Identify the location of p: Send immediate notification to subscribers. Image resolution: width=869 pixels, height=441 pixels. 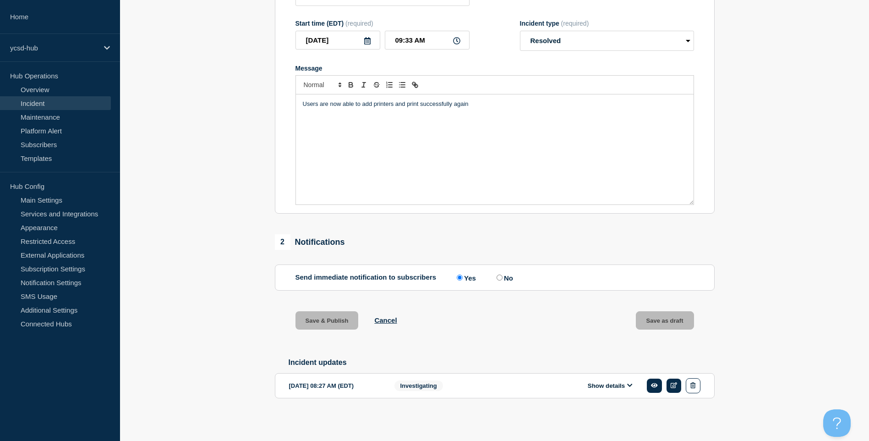
(366, 277).